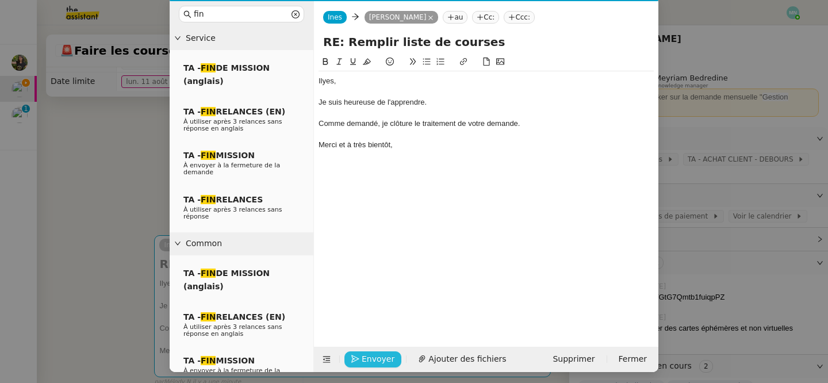  Describe the element at coordinates (378, 359) in the screenshot. I see `span: Envoyer` at that location.